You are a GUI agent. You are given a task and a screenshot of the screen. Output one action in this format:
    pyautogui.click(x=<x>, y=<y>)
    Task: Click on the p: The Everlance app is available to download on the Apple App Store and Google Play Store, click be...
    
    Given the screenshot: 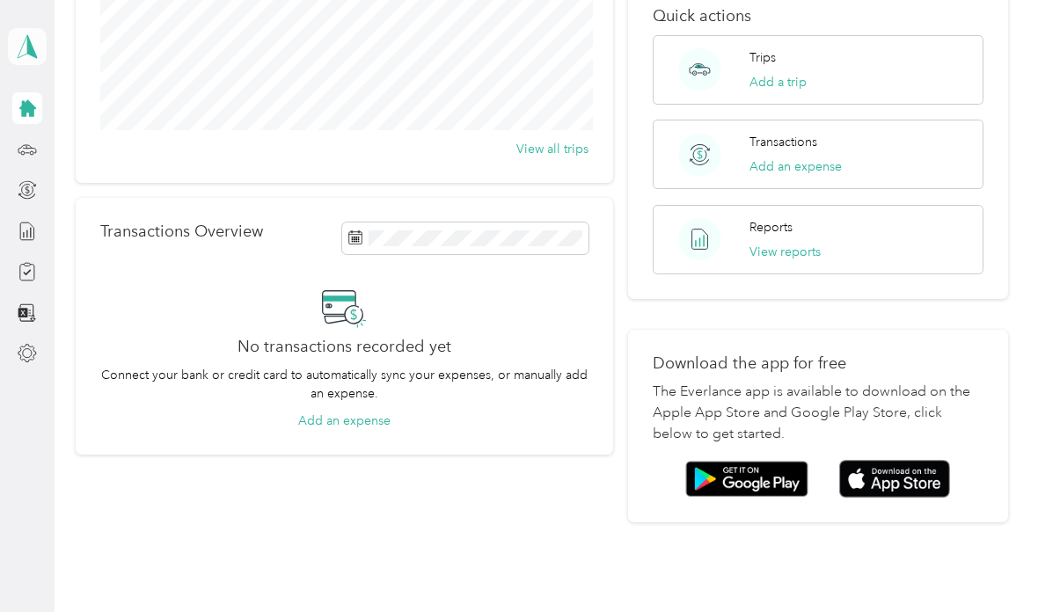 What is the action you would take?
    pyautogui.click(x=817, y=414)
    